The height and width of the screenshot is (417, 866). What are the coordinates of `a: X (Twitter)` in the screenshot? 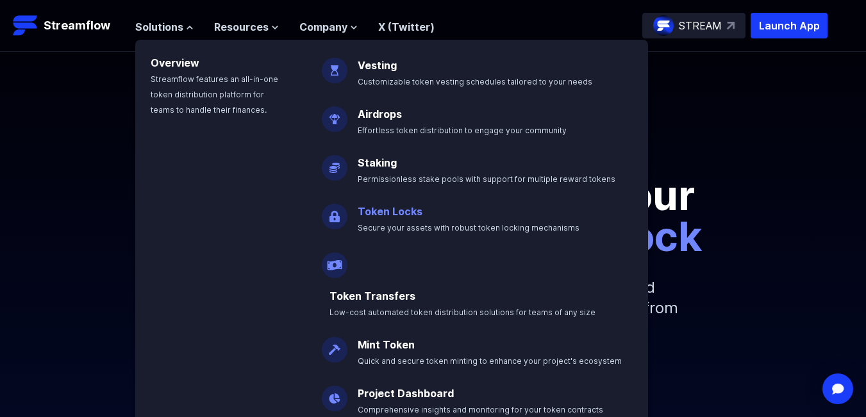 It's located at (406, 27).